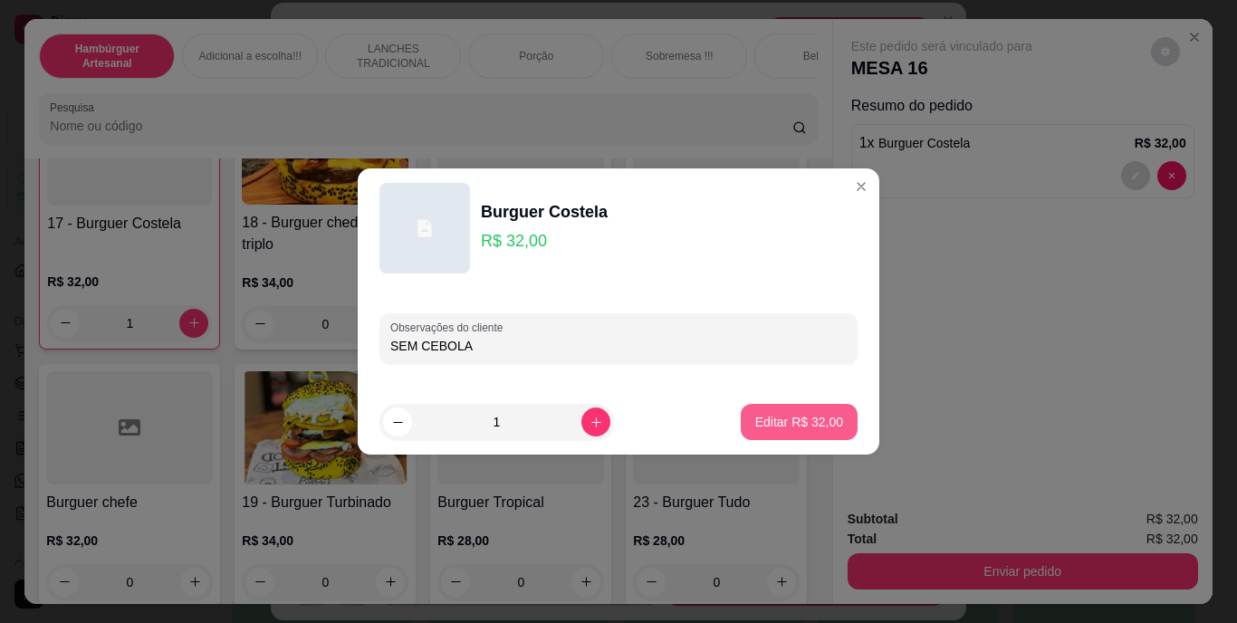 This screenshot has width=1237, height=623. Describe the element at coordinates (861, 187) in the screenshot. I see `button: Close` at that location.